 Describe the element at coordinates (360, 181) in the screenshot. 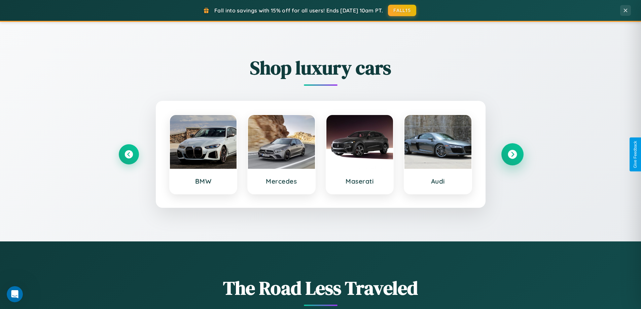

I see `h3: Maserati` at that location.